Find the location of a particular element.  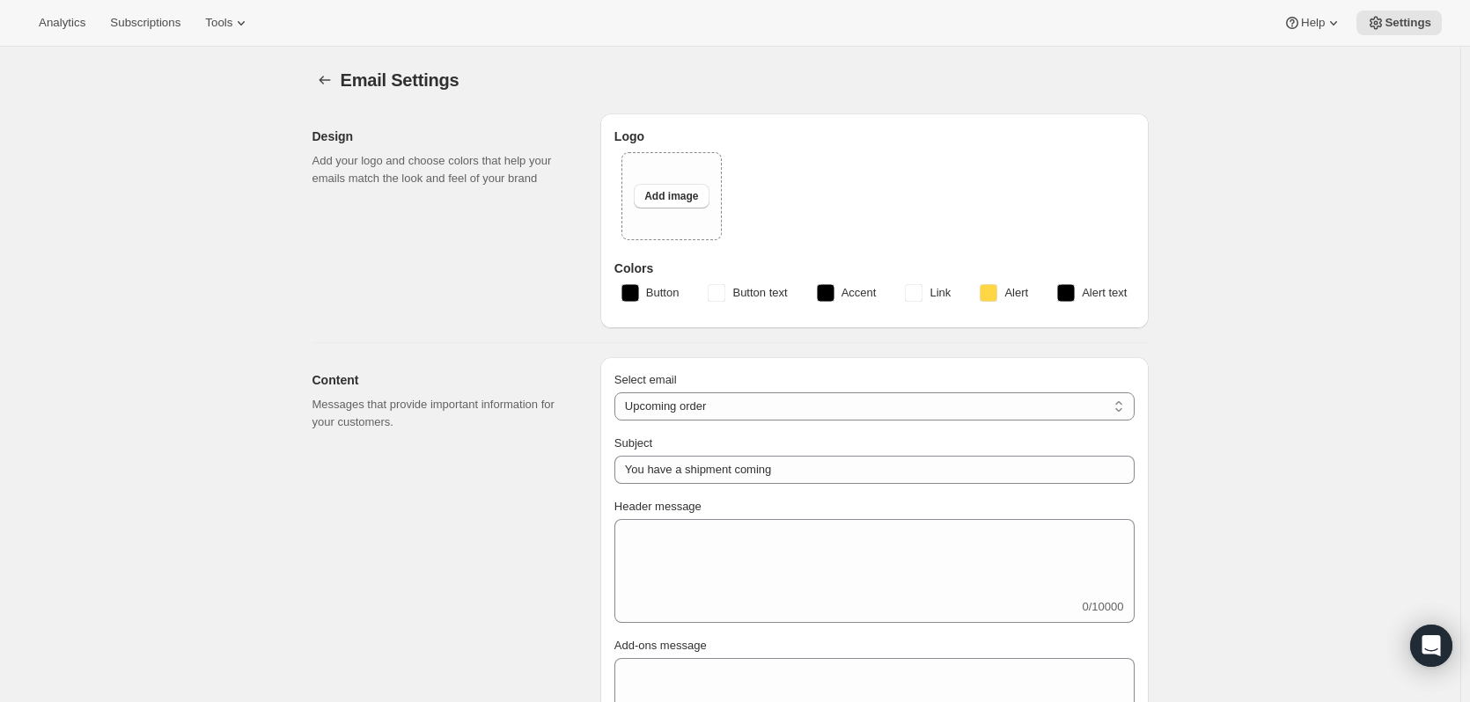

span: Add image is located at coordinates (671, 196).